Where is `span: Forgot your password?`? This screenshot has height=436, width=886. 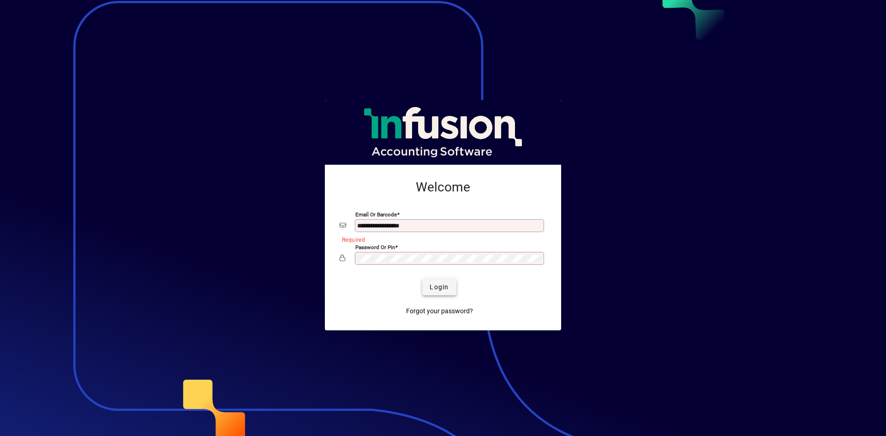
span: Forgot your password? is located at coordinates (439, 311).